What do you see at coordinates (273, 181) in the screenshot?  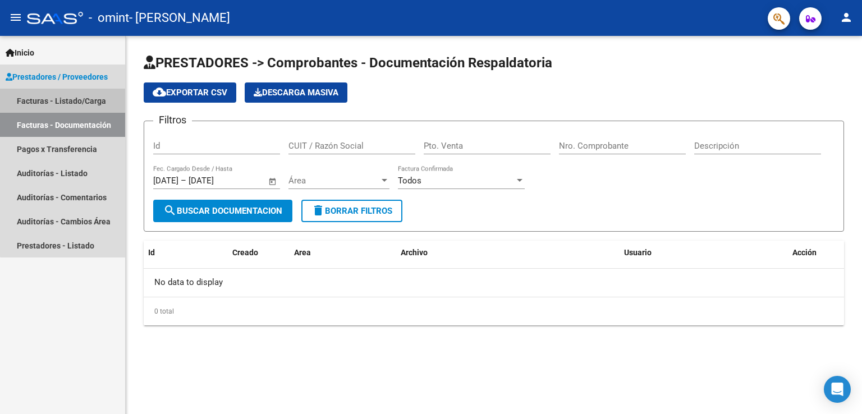 I see `button: Open calendar` at bounding box center [273, 181].